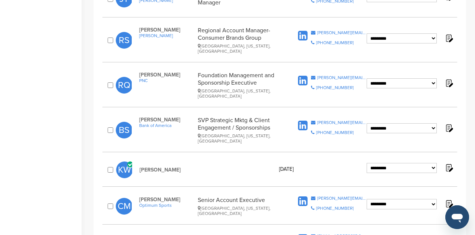  What do you see at coordinates (167, 125) in the screenshot?
I see `a: Bank of America` at bounding box center [167, 125].